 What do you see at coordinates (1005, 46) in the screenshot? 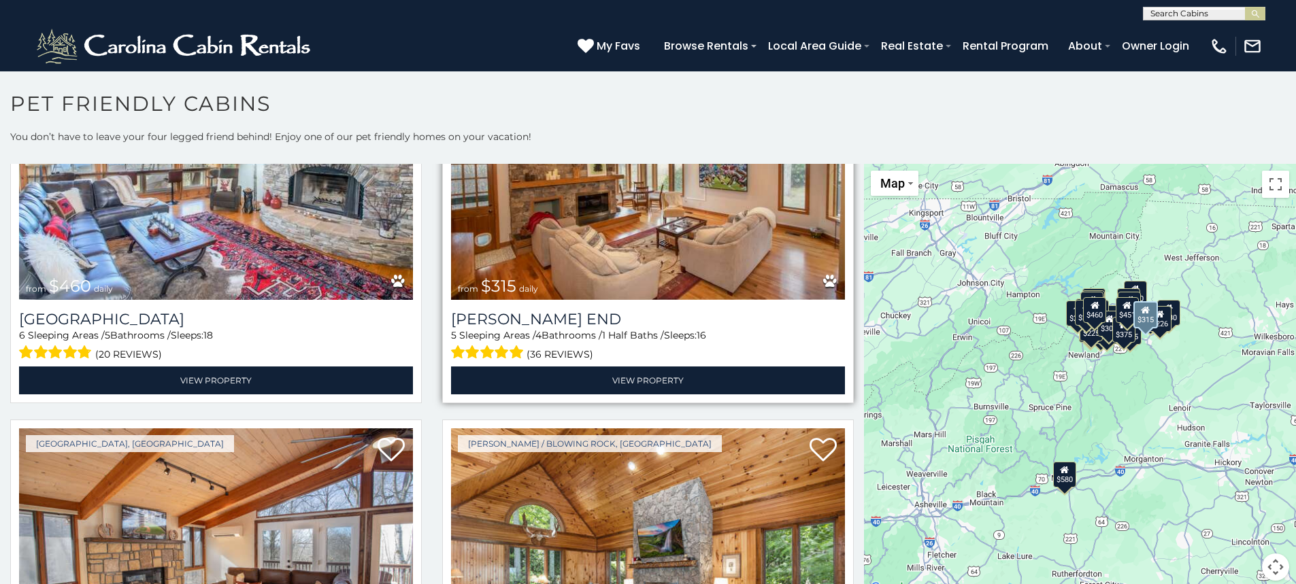
I see `a: Rental Program` at bounding box center [1005, 46].